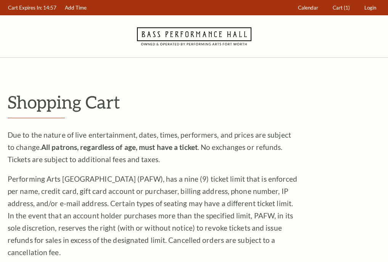  Describe the element at coordinates (342, 8) in the screenshot. I see `a: Cart (1)` at that location.